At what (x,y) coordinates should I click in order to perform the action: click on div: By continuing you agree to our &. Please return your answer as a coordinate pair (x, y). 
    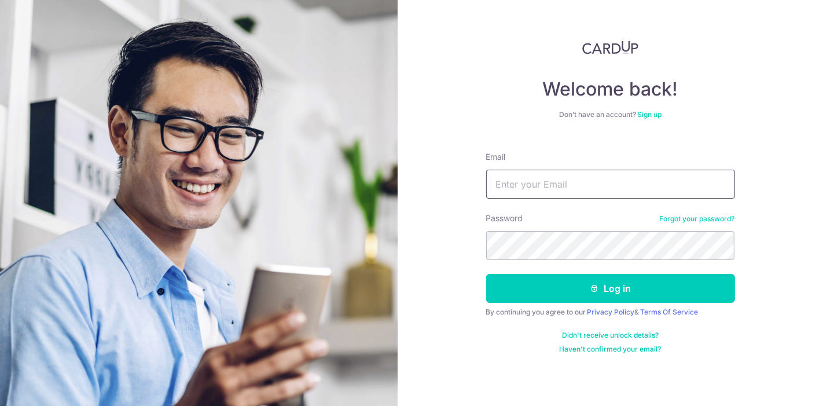
    Looking at the image, I should click on (610, 312).